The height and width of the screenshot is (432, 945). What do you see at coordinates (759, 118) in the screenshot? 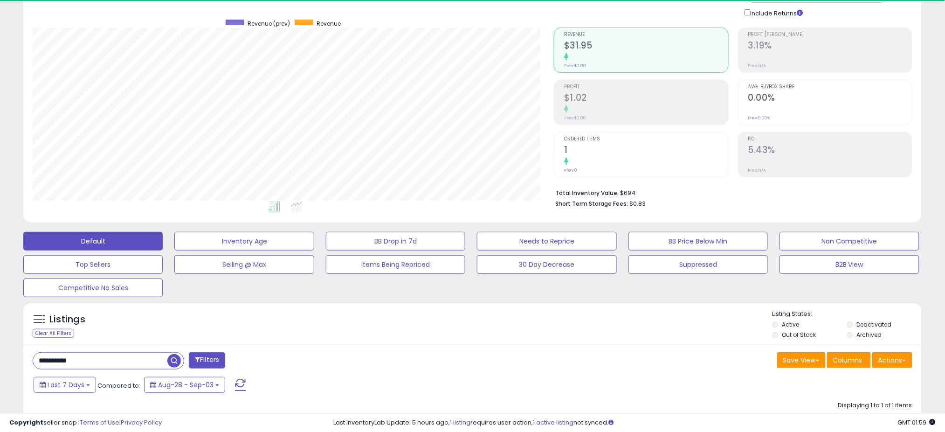
I see `small: Prev: 0.00%` at bounding box center [759, 118].